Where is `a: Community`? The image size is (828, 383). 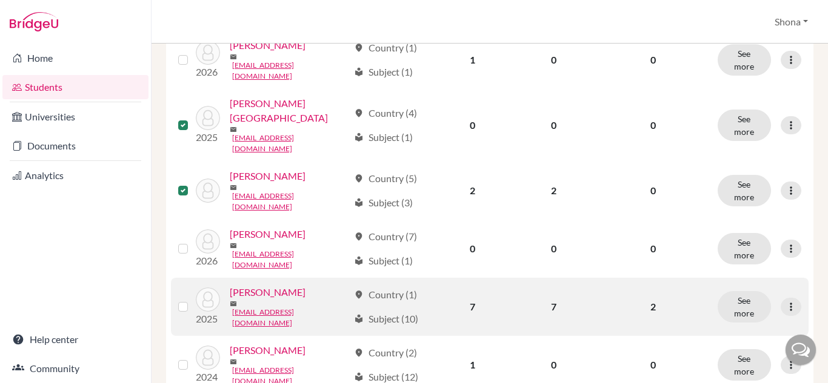
a: Community is located at coordinates (75, 369).